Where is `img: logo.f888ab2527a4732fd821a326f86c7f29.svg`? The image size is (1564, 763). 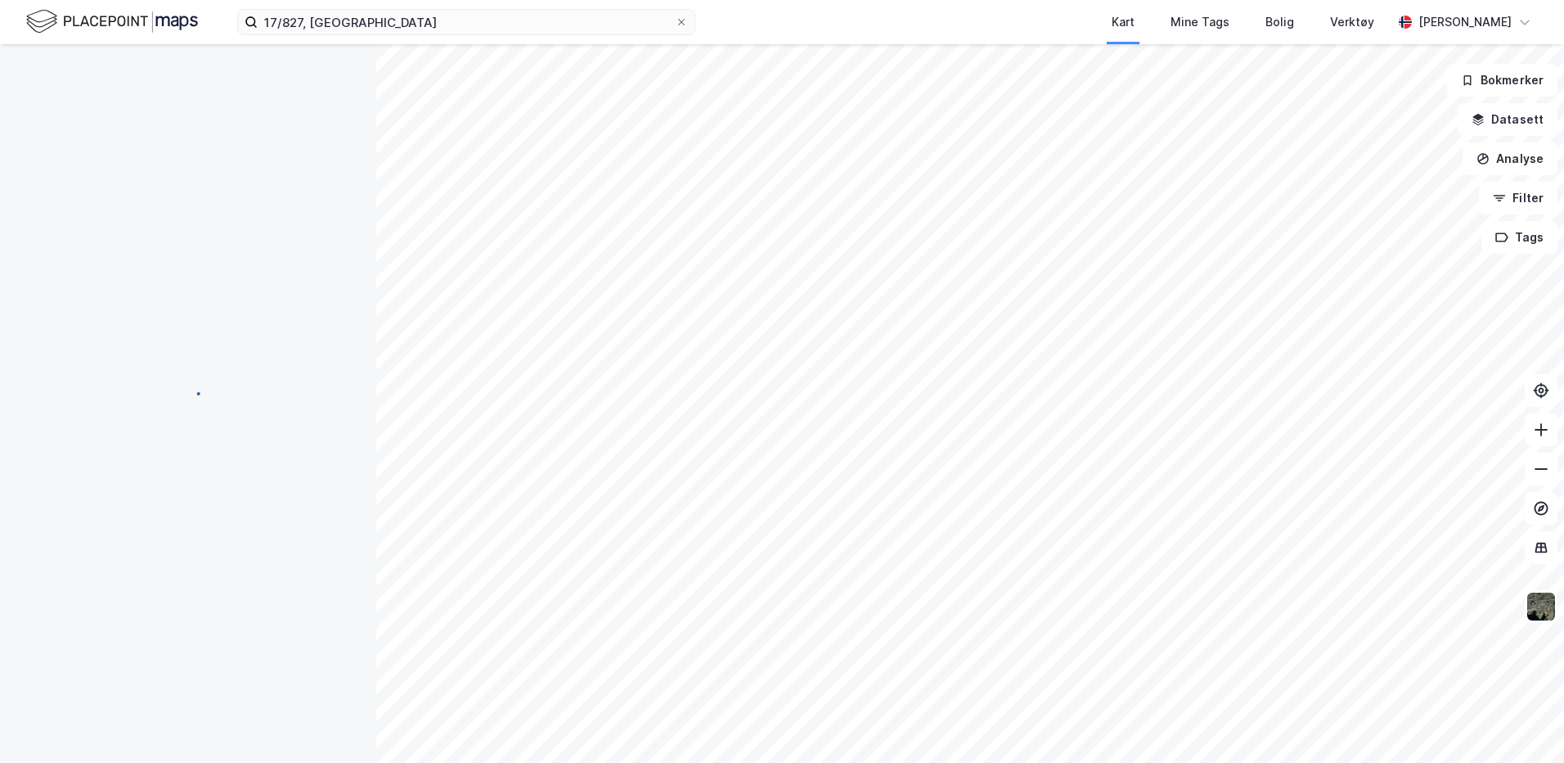 img: logo.f888ab2527a4732fd821a326f86c7f29.svg is located at coordinates (112, 21).